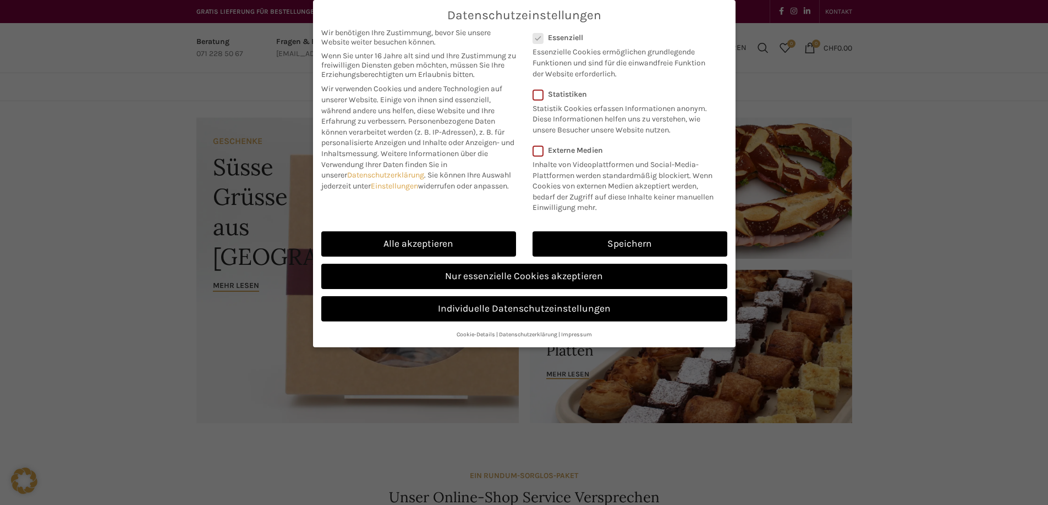  I want to click on span: Weitere Informationen über die Verwendung Ihrer Daten finden Sie in unserer ., so click(404, 164).